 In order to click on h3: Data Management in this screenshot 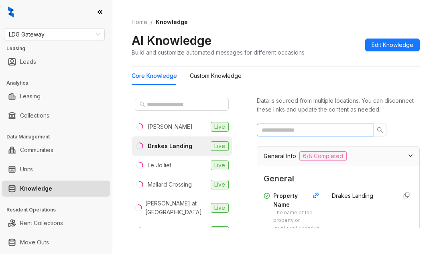, I will do `click(59, 137)`.